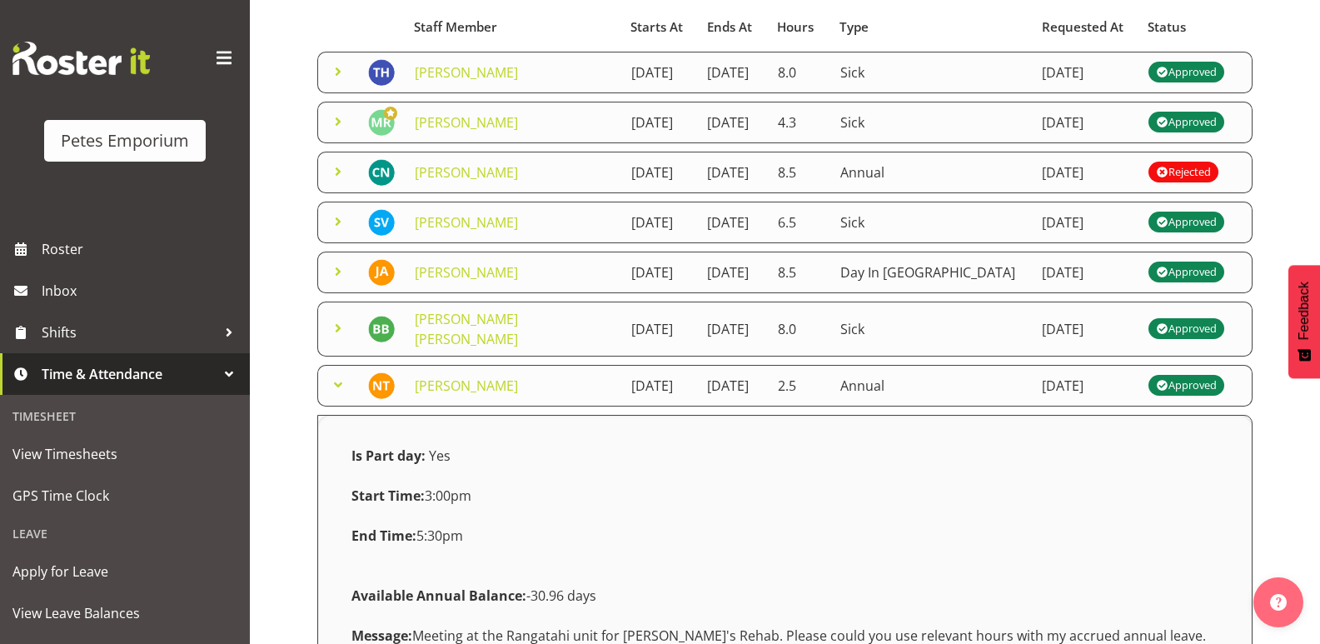  What do you see at coordinates (125, 613) in the screenshot?
I see `span: View Leave Balances` at bounding box center [125, 613].